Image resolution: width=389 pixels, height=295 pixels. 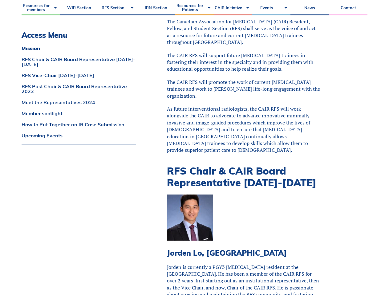 What do you see at coordinates (79, 89) in the screenshot?
I see `a: RFS Past Chair & CAIR Board Representative 2023` at bounding box center [79, 89].